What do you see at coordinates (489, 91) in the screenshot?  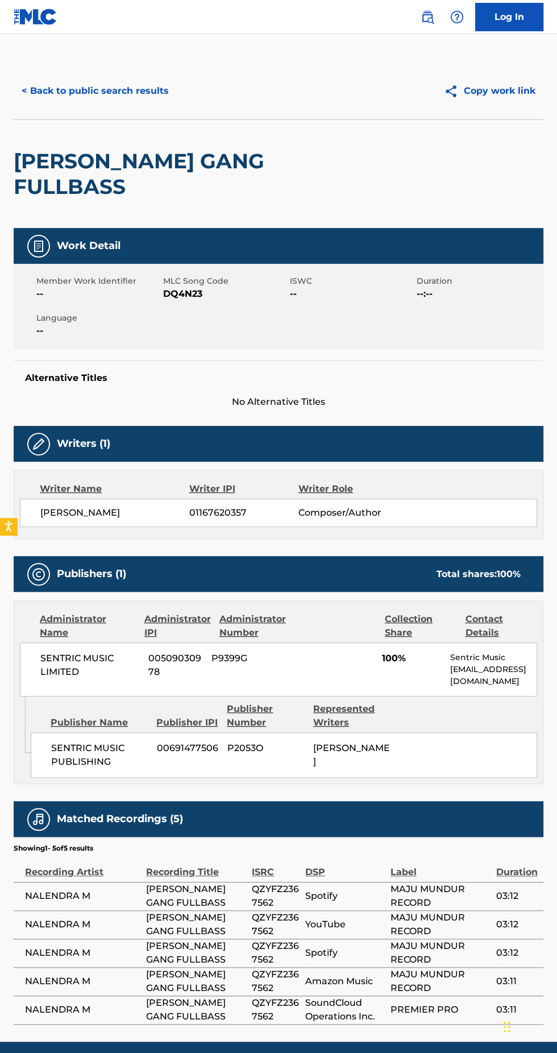 I see `button: Copy work link` at bounding box center [489, 91].